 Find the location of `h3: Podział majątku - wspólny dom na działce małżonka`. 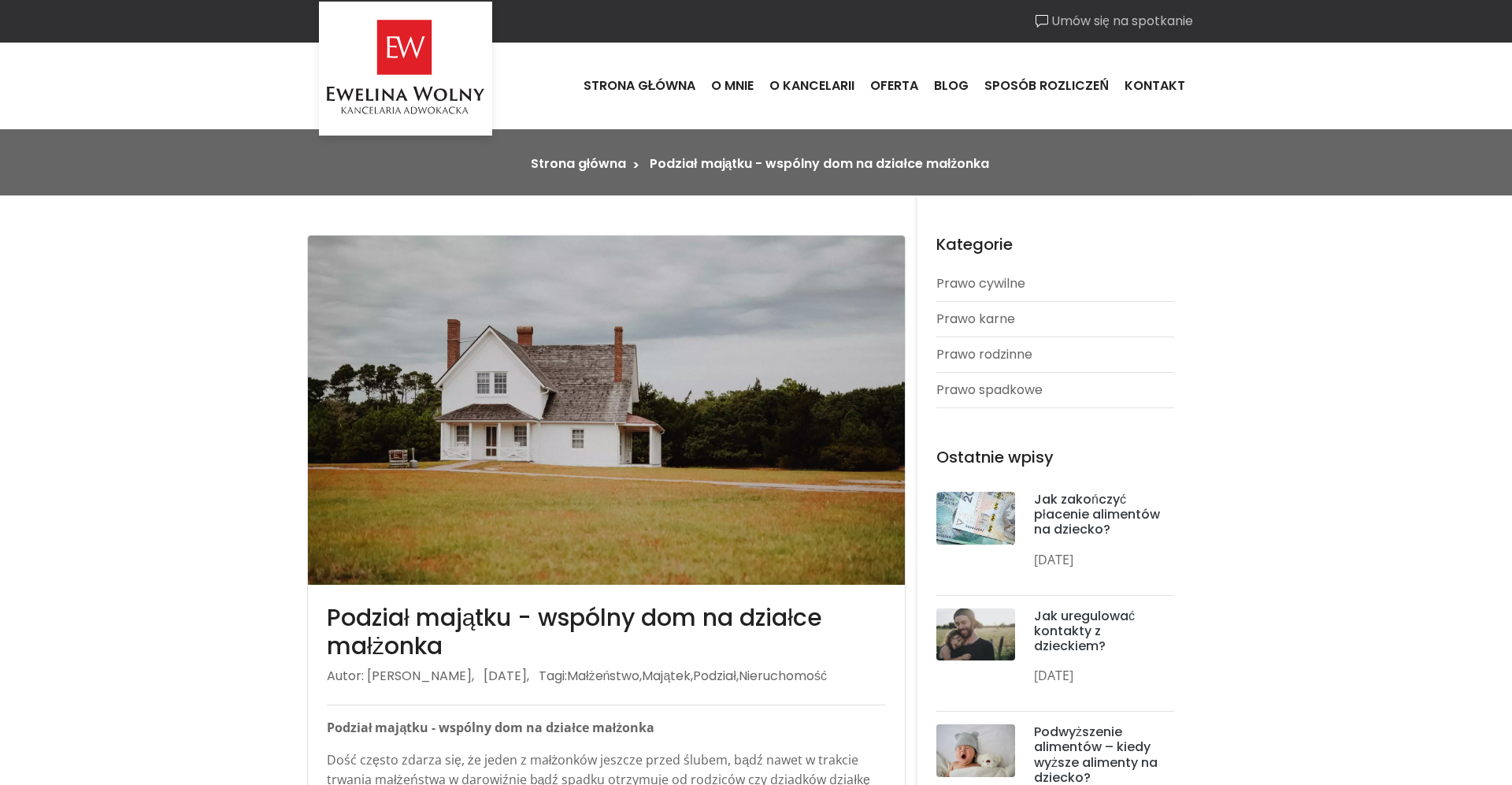

h3: Podział majątku - wspólny dom na działce małżonka is located at coordinates (606, 631).